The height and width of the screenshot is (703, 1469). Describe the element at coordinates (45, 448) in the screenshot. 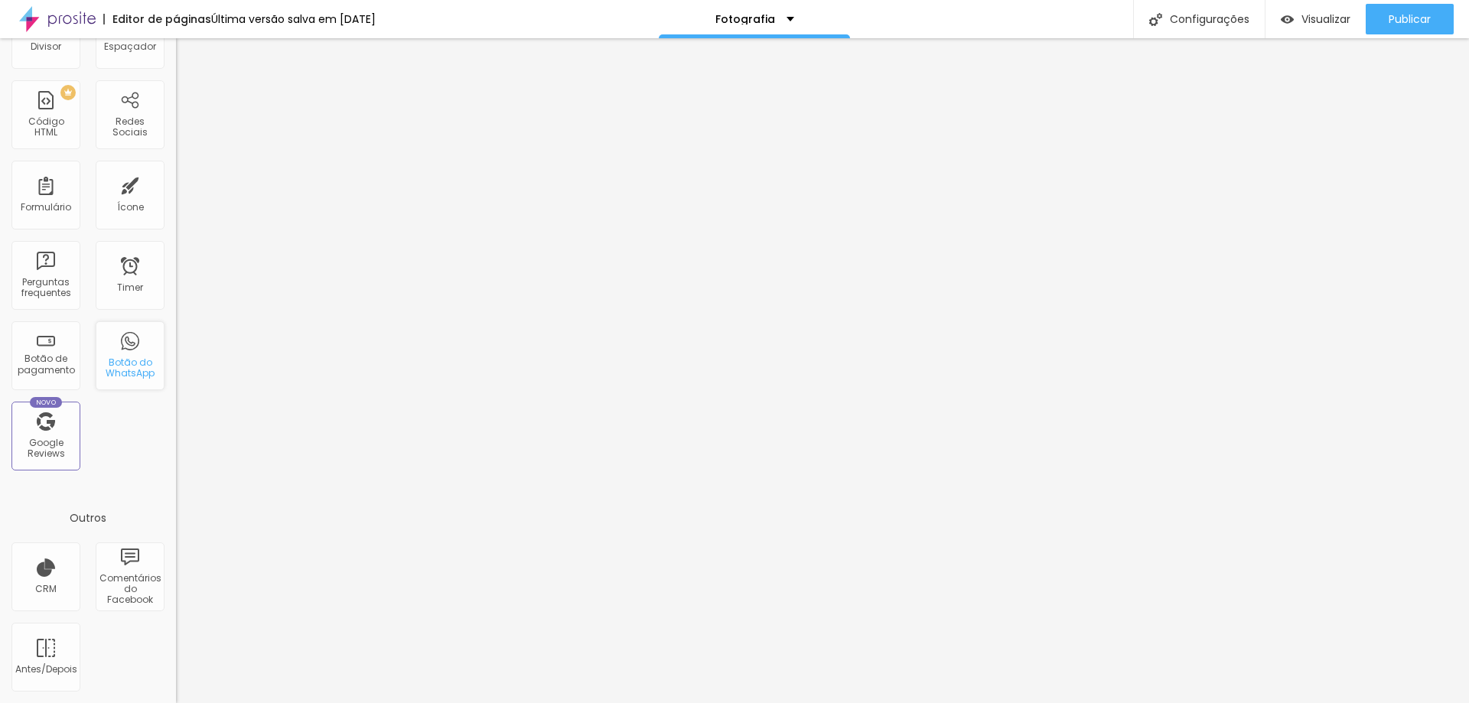

I see `div: Google Reviews` at that location.